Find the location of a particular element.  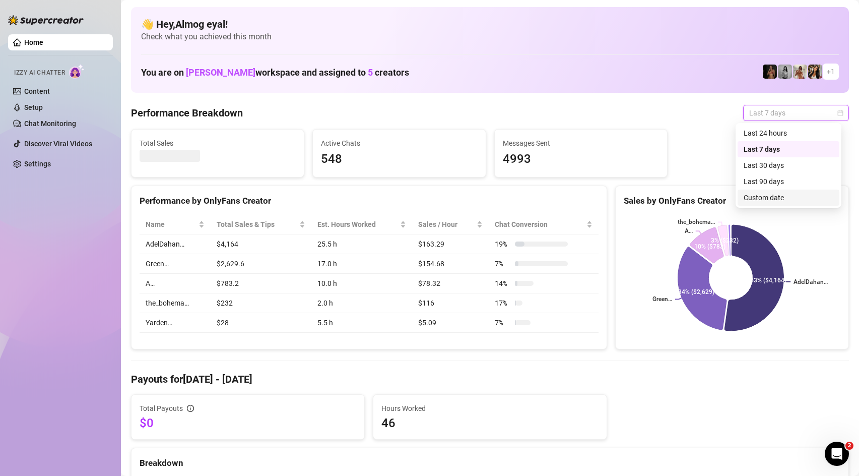

a: Content is located at coordinates (37, 91).